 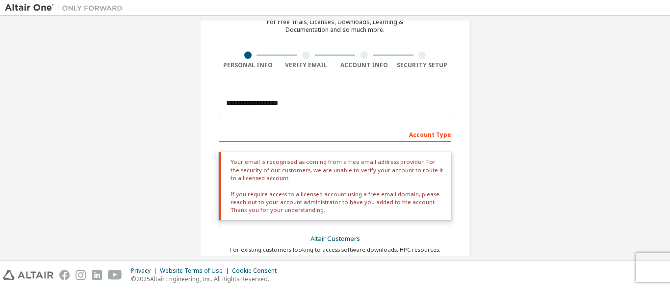 What do you see at coordinates (335, 26) in the screenshot?
I see `div: For Free Trials, Licenses, Downloads, Learning & Documentation and so much more.` at bounding box center [335, 26].